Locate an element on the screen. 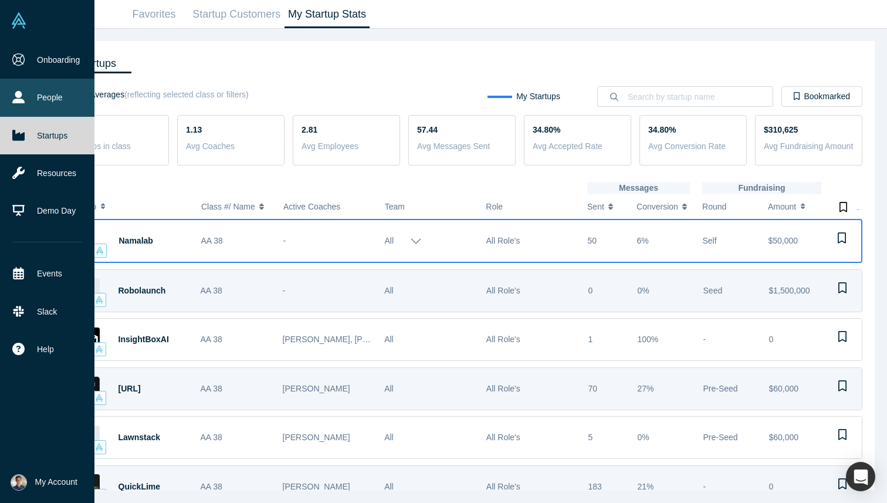  button: All is located at coordinates (404, 240).